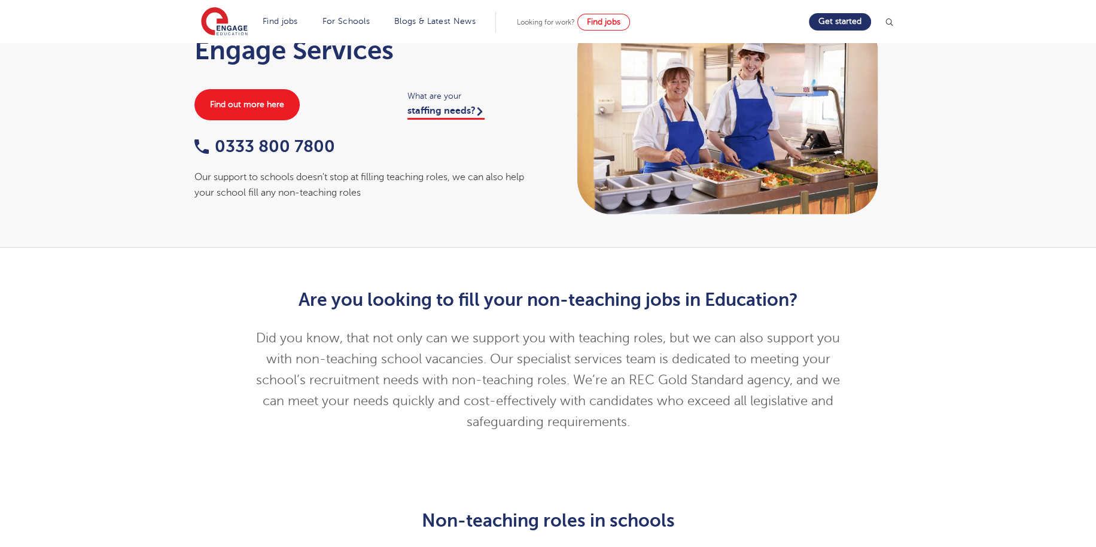 The image size is (1096, 547). Describe the element at coordinates (548, 380) in the screenshot. I see `span: Did you know, that not only can we support you with teaching roles, but we can also support you w...` at that location.